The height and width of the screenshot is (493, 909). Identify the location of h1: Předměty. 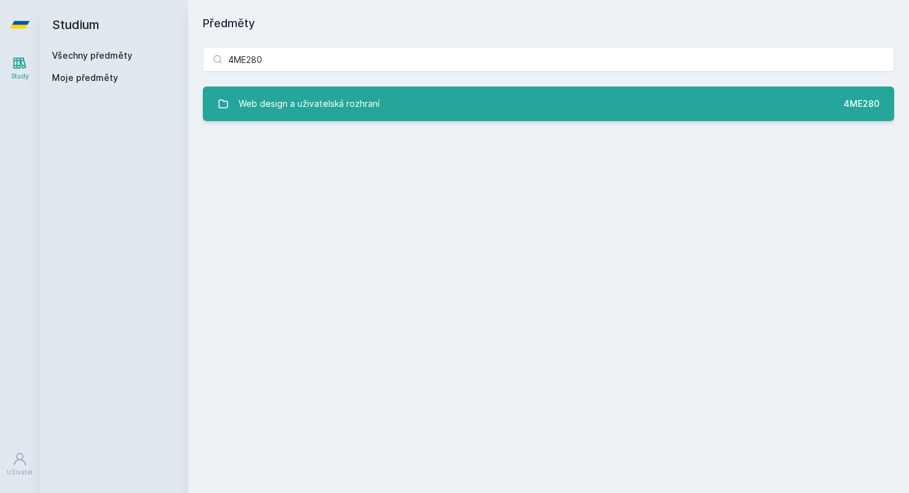
(548, 23).